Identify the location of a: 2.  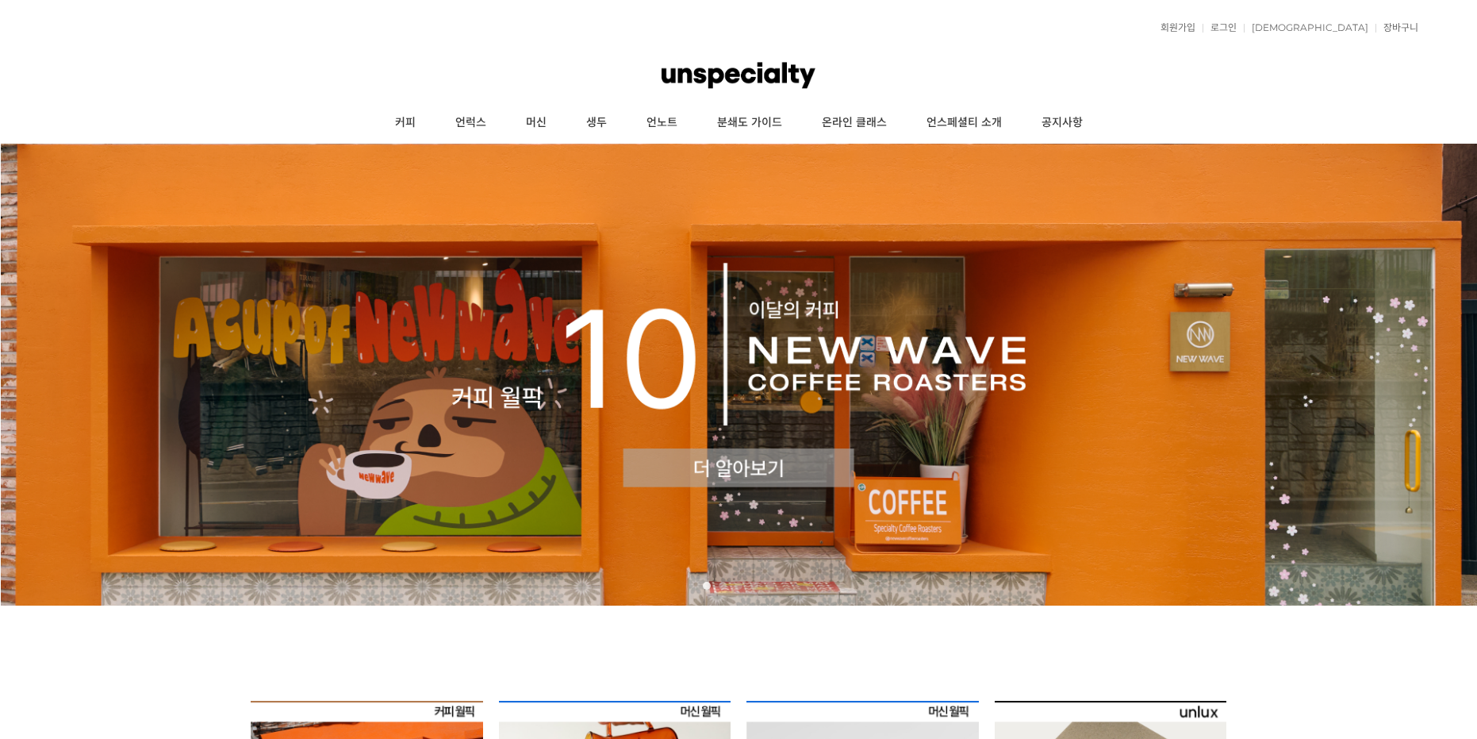
(723, 585).